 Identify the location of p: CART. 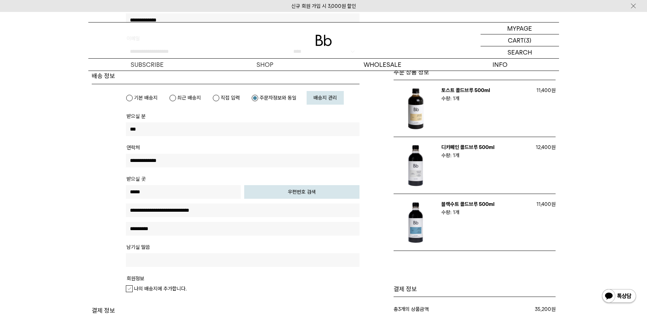
(515, 40).